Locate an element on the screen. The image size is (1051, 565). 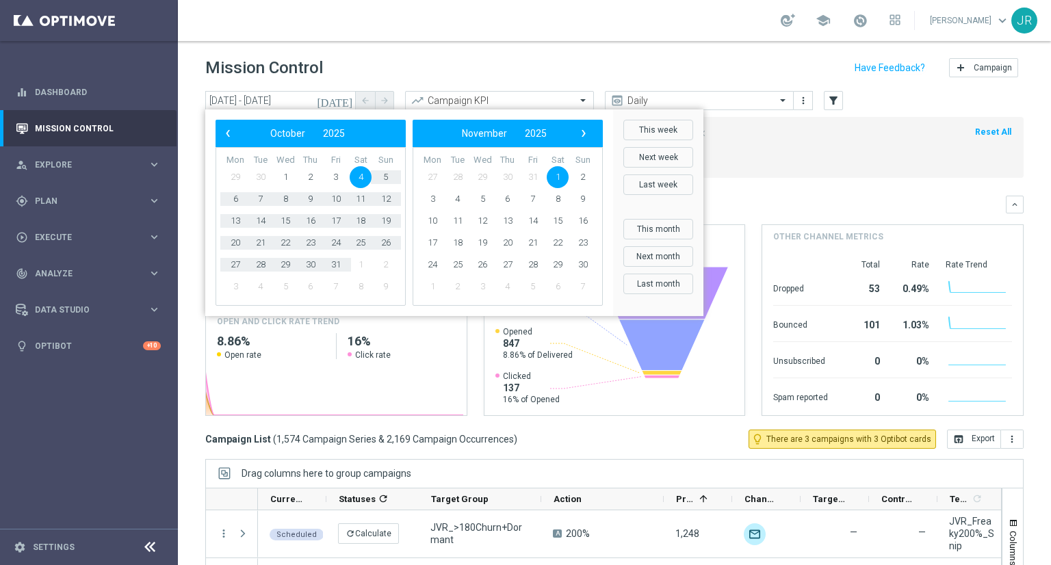
span: 20 is located at coordinates (235, 243).